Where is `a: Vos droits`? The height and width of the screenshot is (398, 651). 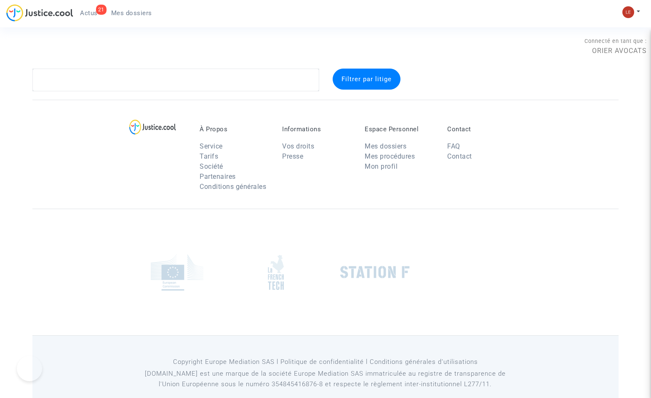
a: Vos droits is located at coordinates (298, 146).